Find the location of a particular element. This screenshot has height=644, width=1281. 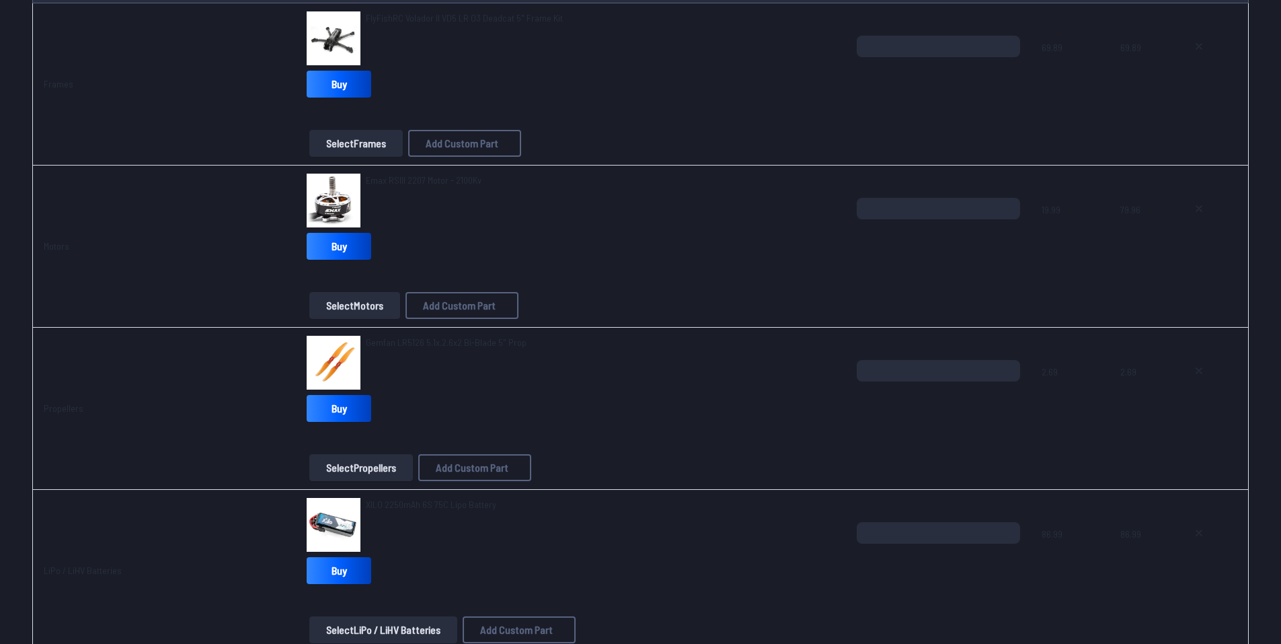

a: Gemfan LR5126 5.1x.2.6x2 Bi-Blade 5" Prop is located at coordinates (446, 342).